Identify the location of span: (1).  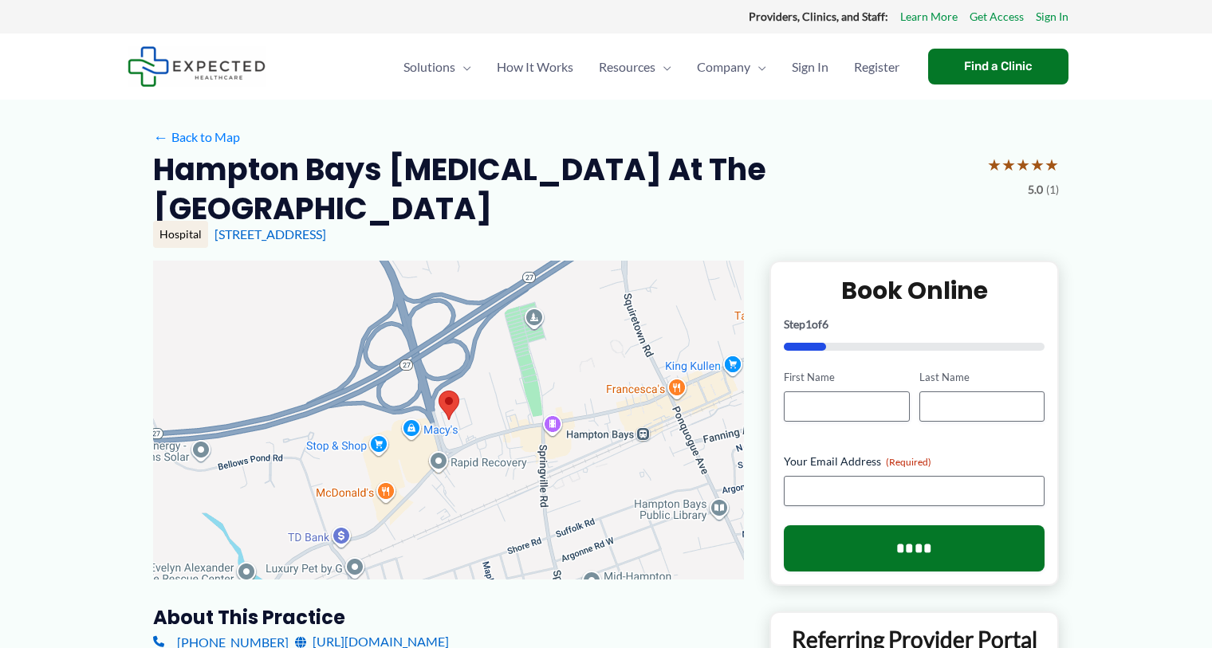
(1053, 190).